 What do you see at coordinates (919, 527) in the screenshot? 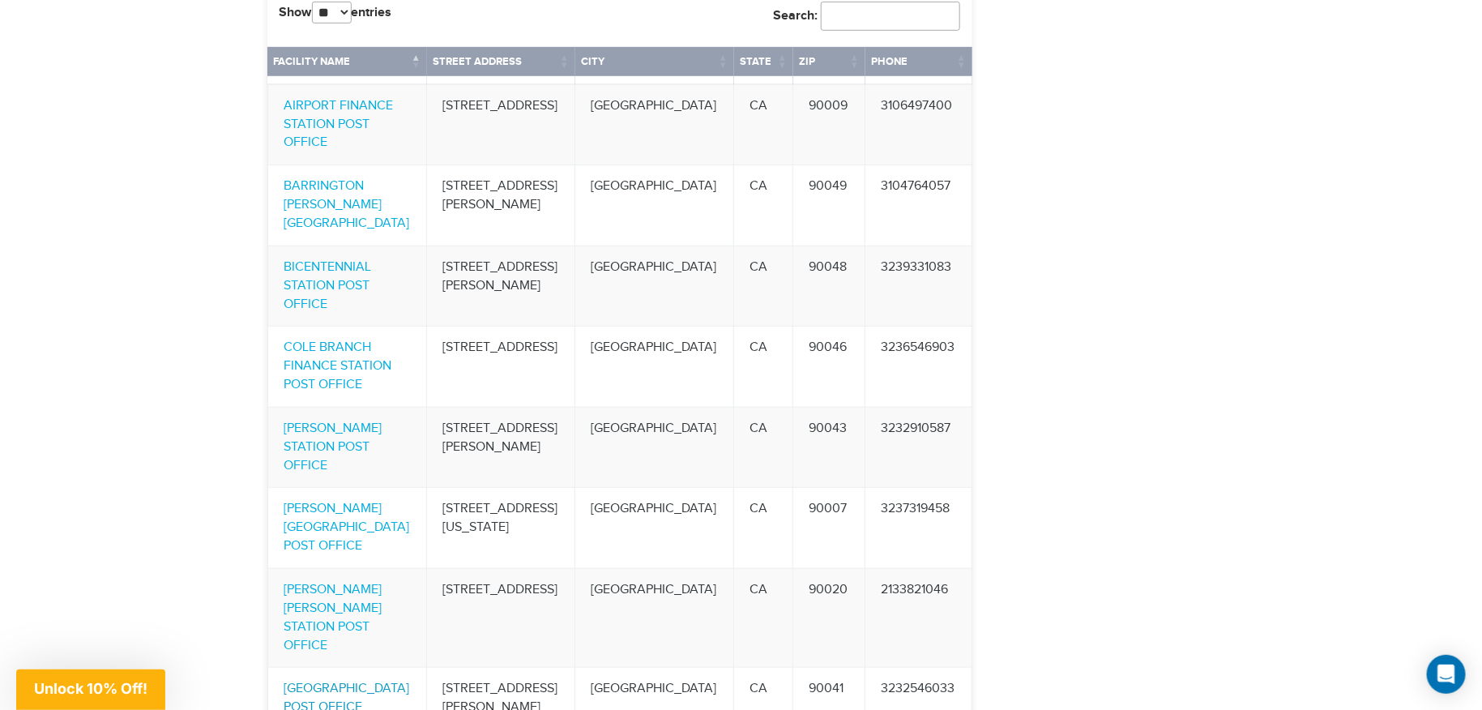
I see `td: 3237319458` at bounding box center [919, 527].